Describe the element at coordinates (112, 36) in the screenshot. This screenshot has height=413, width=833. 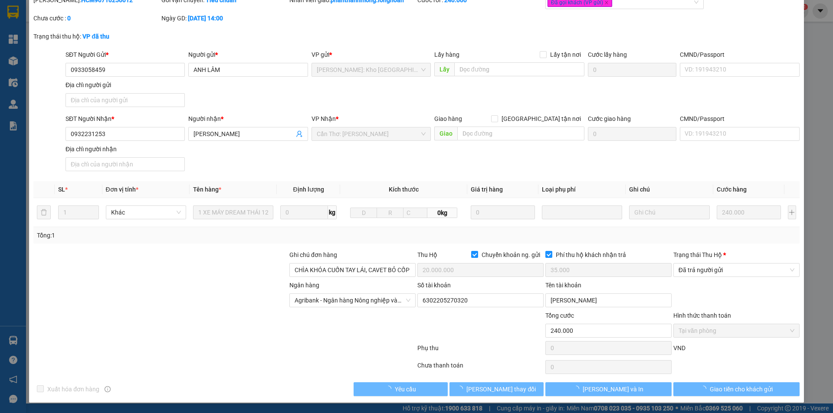
I see `div: Trạng thái thu hộ:` at that location.